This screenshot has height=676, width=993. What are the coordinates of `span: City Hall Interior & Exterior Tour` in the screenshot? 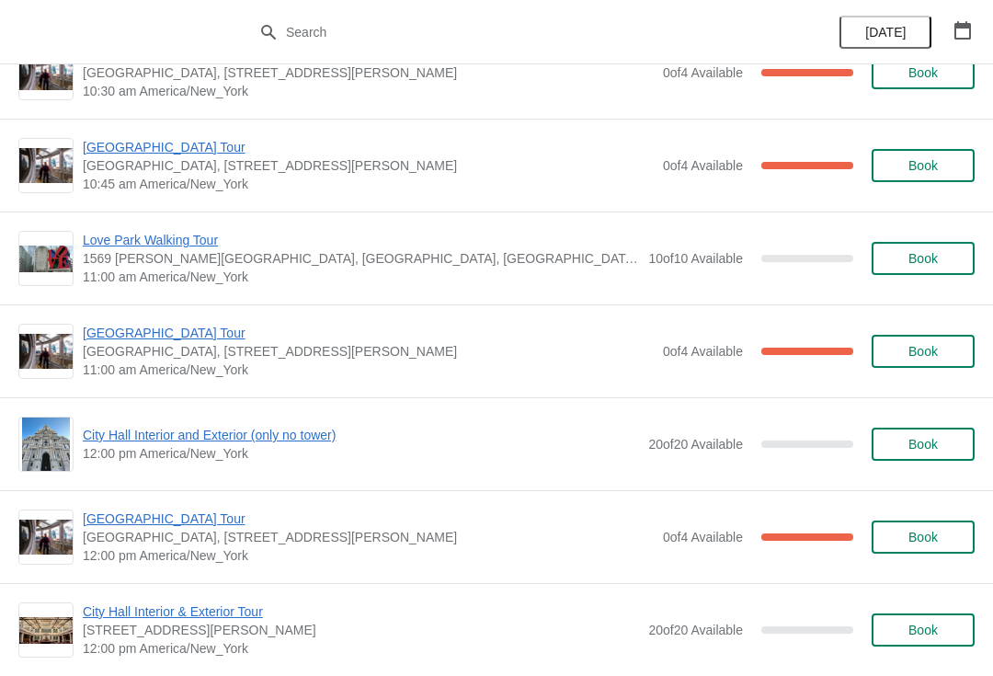 It's located at (361, 612).